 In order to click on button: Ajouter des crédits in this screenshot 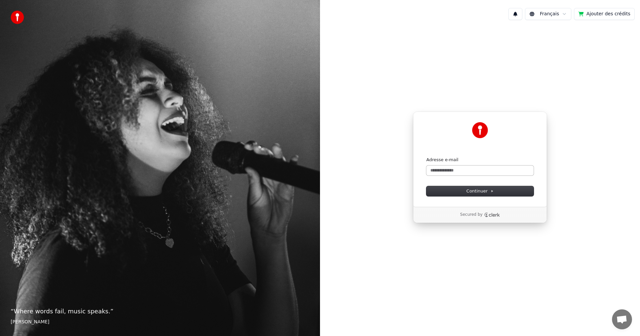, I will do `click(604, 14)`.